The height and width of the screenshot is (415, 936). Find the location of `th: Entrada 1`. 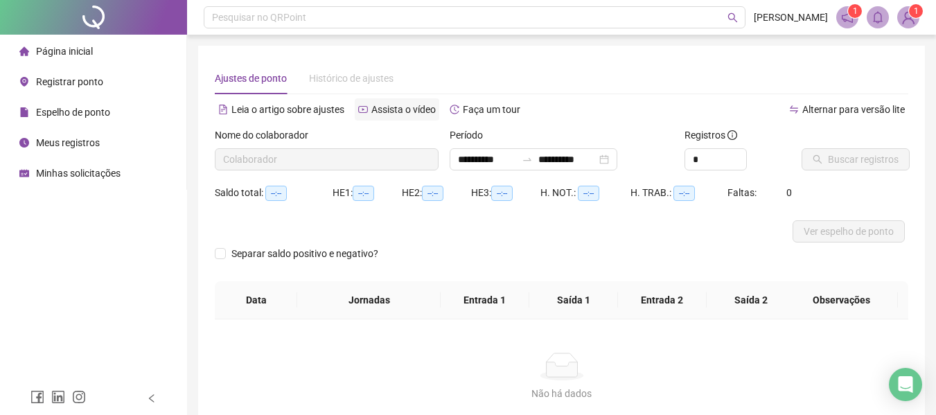

th: Entrada 1 is located at coordinates (485, 300).